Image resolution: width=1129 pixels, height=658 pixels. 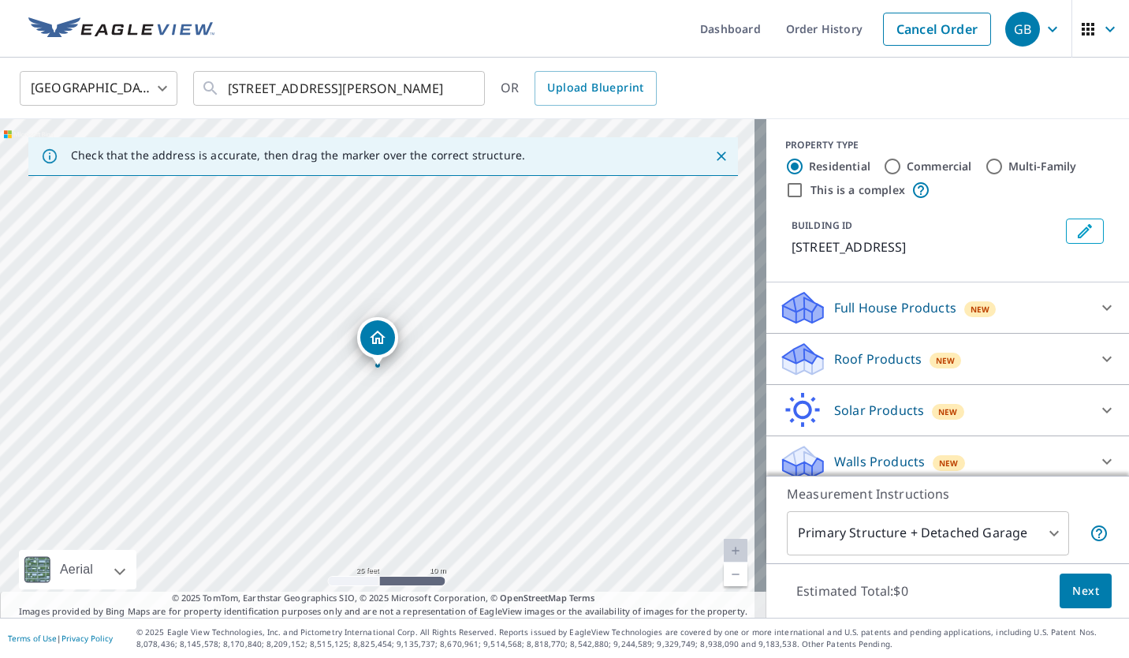 I want to click on div: Roof ProductsNew, so click(x=948, y=359).